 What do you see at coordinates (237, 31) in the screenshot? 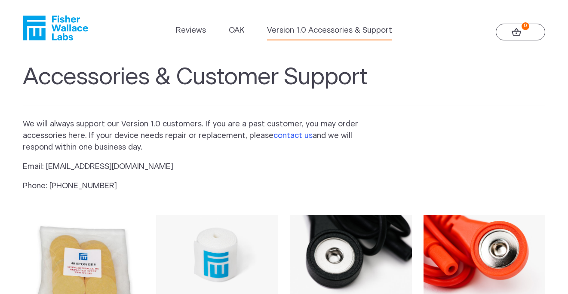
I see `a: OAK` at bounding box center [237, 31].